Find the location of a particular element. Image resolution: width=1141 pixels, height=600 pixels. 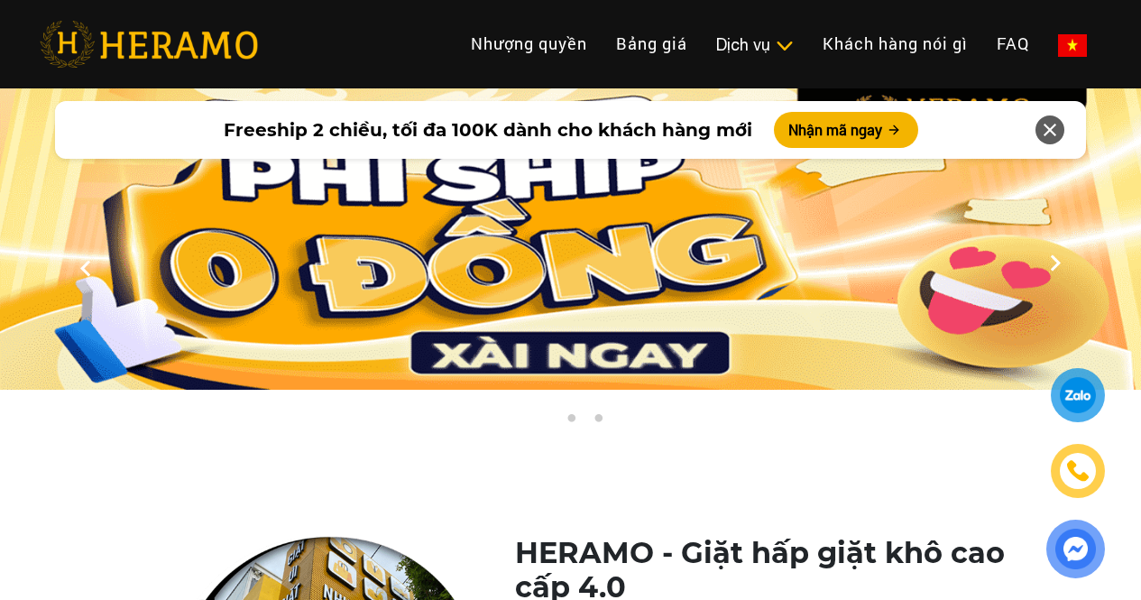

a: FAQ is located at coordinates (1013, 43).